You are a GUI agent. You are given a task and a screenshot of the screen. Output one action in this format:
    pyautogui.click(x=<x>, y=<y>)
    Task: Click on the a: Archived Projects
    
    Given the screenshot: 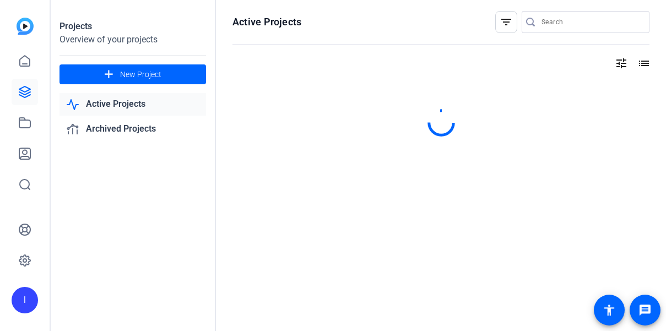 What is the action you would take?
    pyautogui.click(x=133, y=129)
    